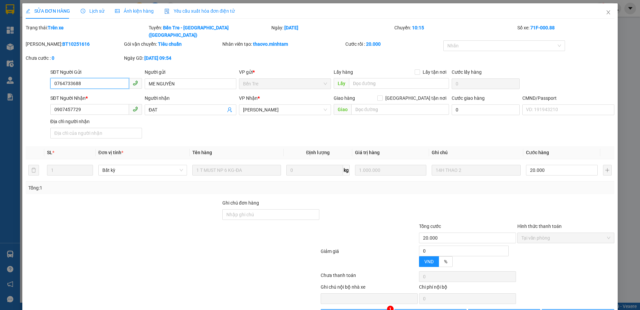 This screenshot has height=310, width=640. What do you see at coordinates (271, 214) in the screenshot?
I see `input: Ghi chú đơn hàng` at bounding box center [271, 214].